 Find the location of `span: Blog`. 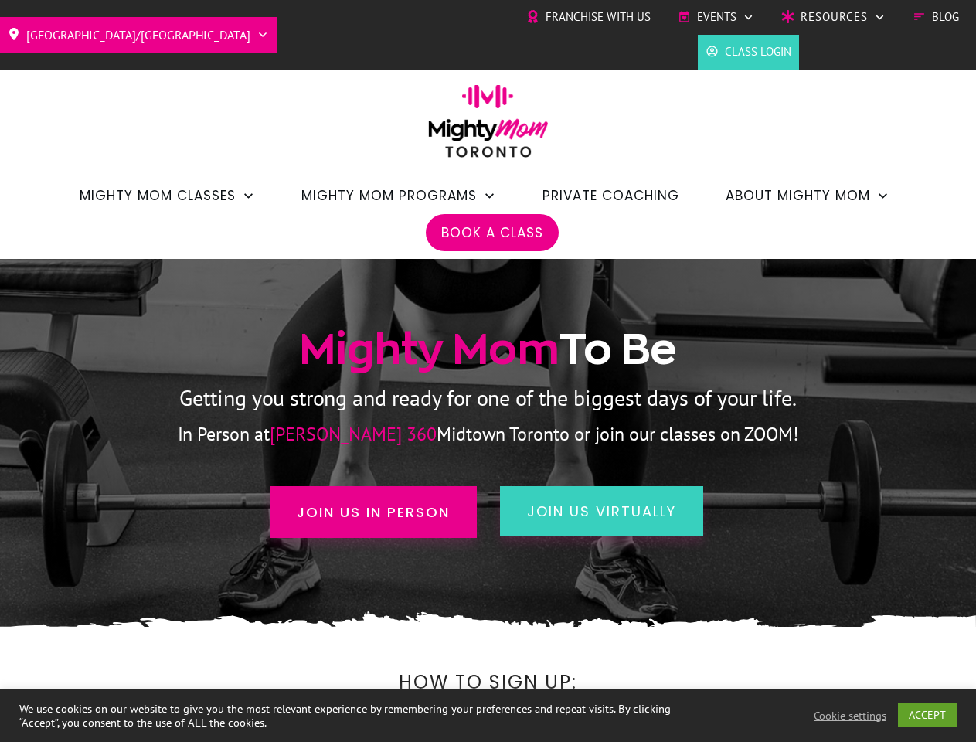

span: Blog is located at coordinates (945, 17).